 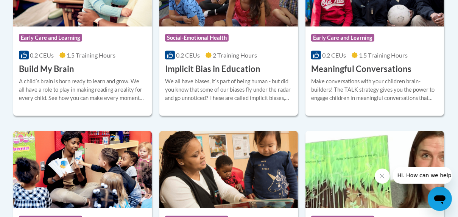 What do you see at coordinates (197, 38) in the screenshot?
I see `span: Social-Emotional Health` at bounding box center [197, 38].